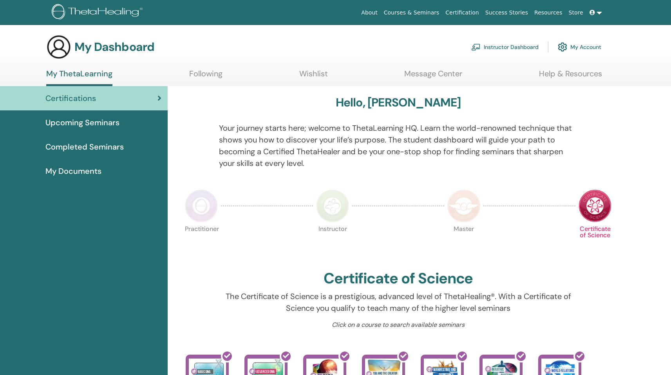 This screenshot has height=375, width=671. I want to click on img: generic-user-icon.jpg, so click(59, 47).